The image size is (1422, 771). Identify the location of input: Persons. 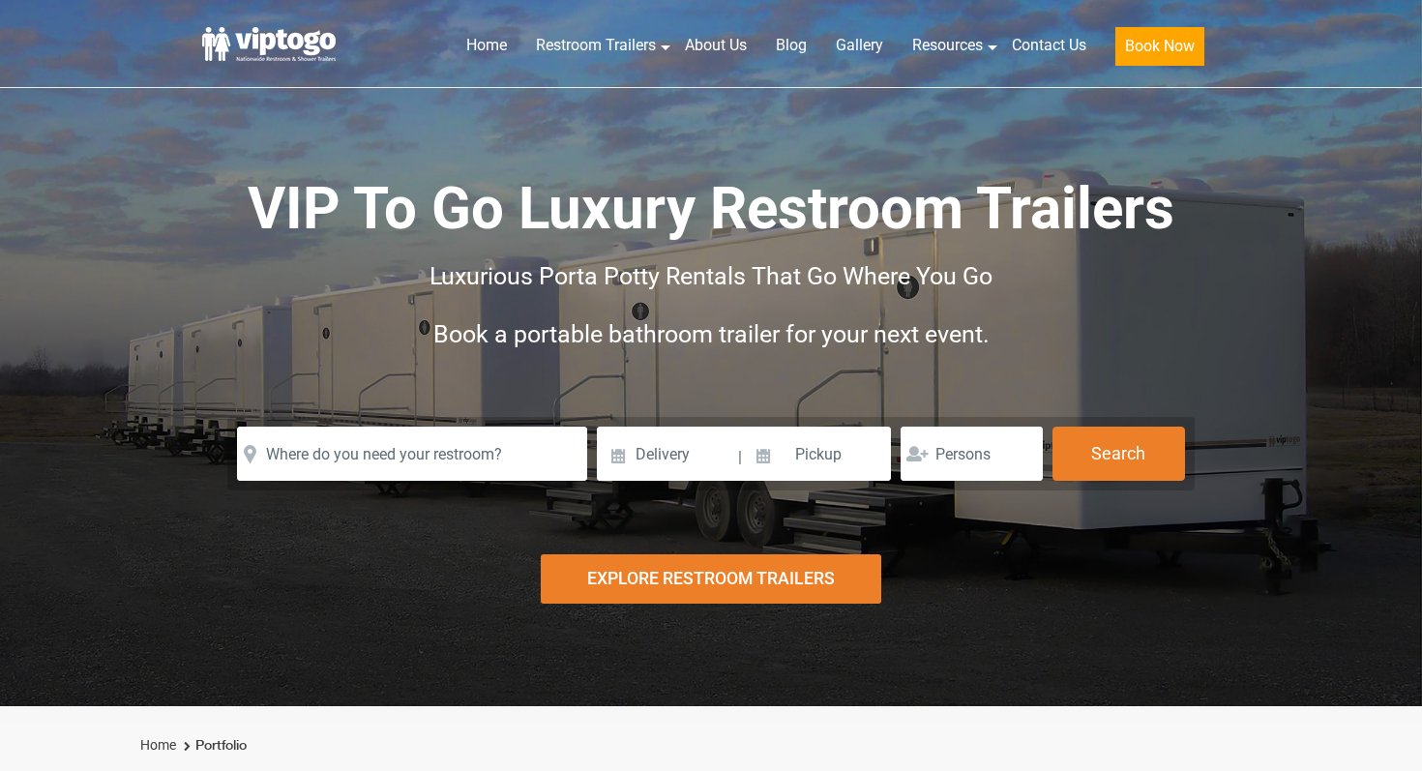
(971, 454).